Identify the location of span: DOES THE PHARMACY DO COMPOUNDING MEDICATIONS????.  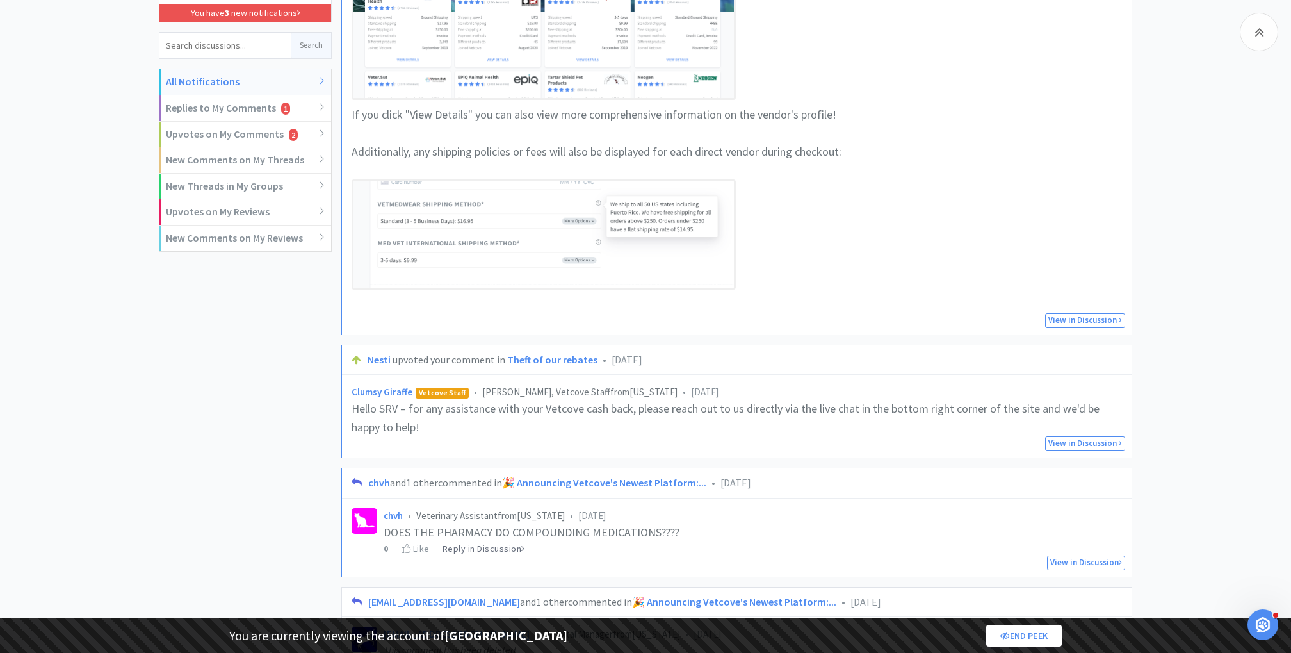
(531, 531).